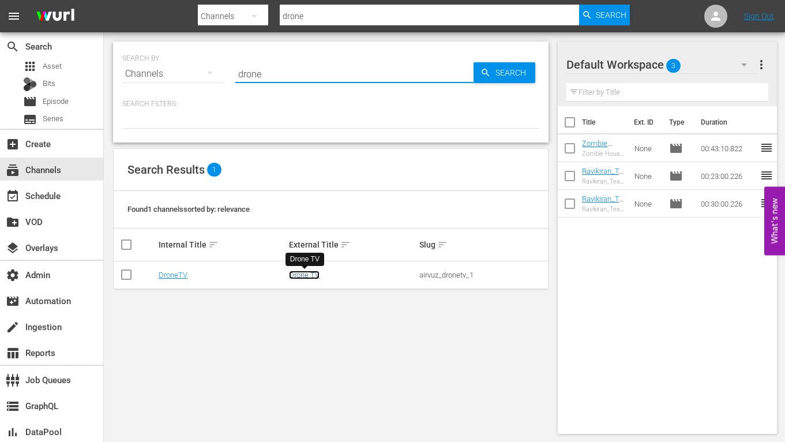 The height and width of the screenshot is (442, 785). What do you see at coordinates (30, 84) in the screenshot?
I see `div: Bits` at bounding box center [30, 84].